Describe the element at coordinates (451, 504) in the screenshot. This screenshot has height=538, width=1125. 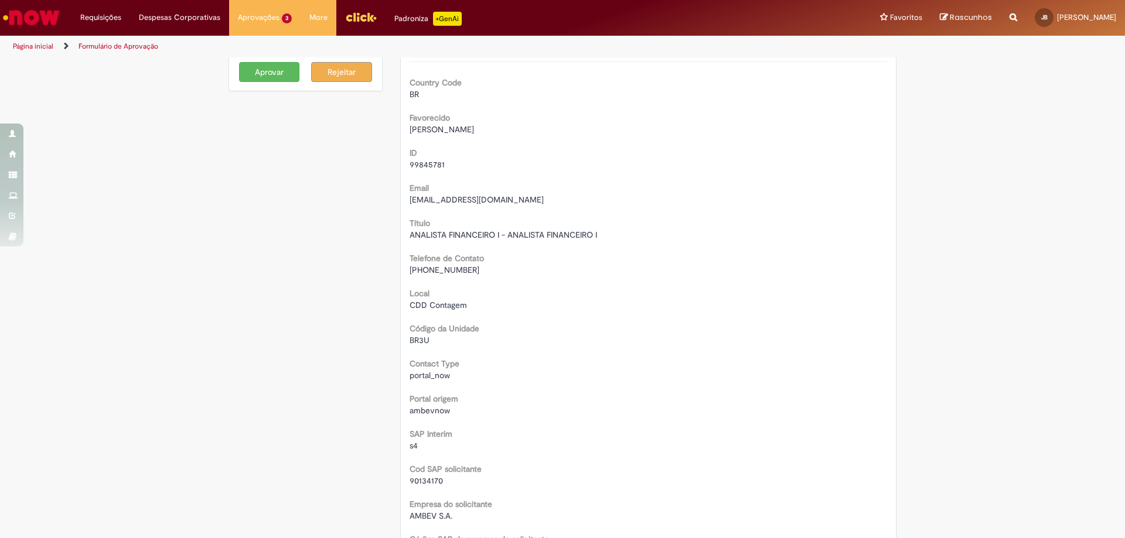
I see `b: Empresa do solicitante` at that location.